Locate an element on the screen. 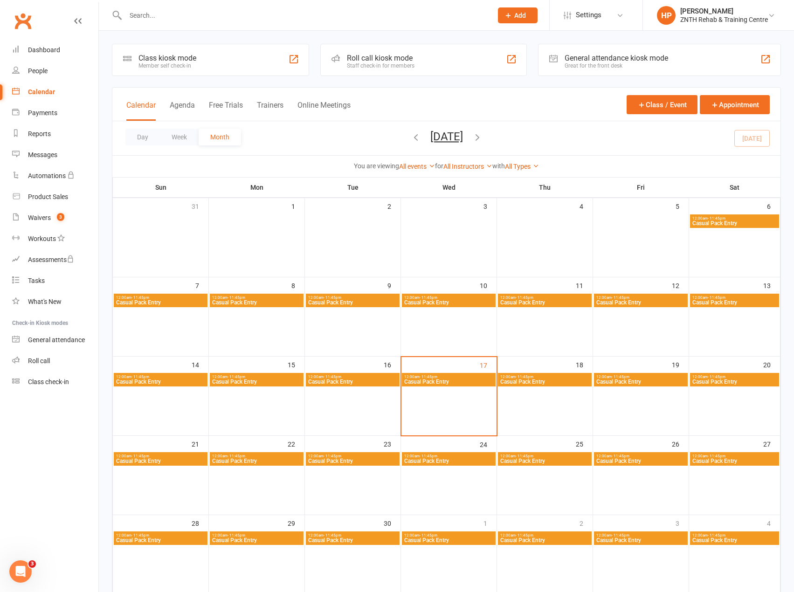 The image size is (794, 592). div: 29 is located at coordinates (296, 523).